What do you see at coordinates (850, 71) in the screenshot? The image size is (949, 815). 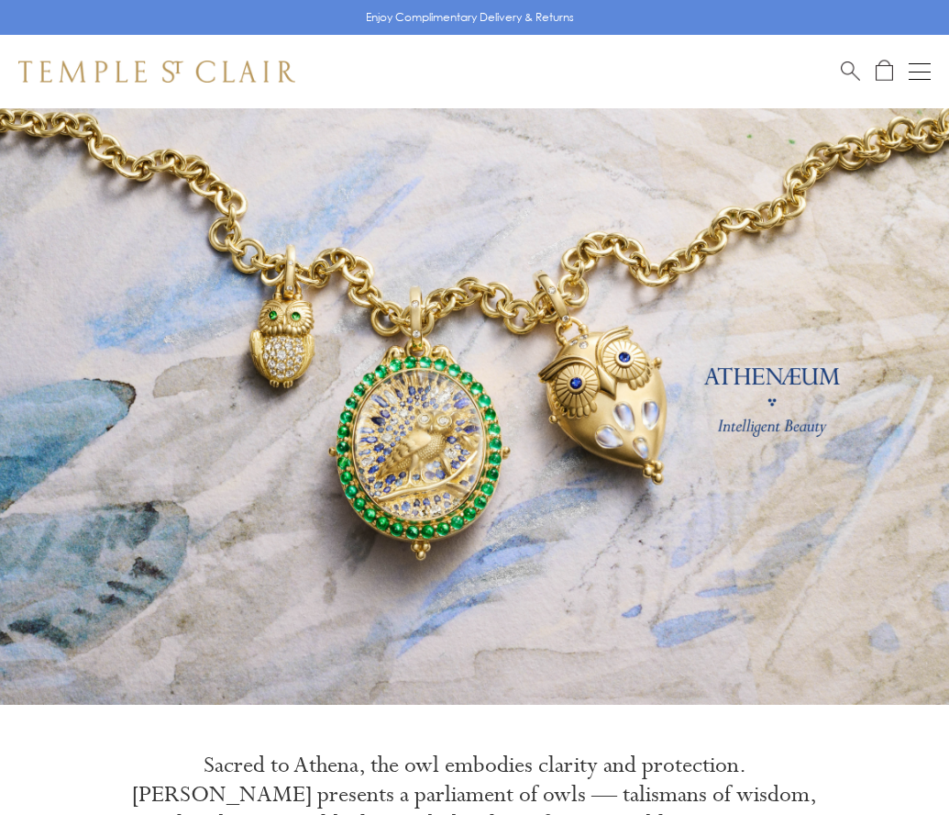 I see `a: Search` at bounding box center [850, 71].